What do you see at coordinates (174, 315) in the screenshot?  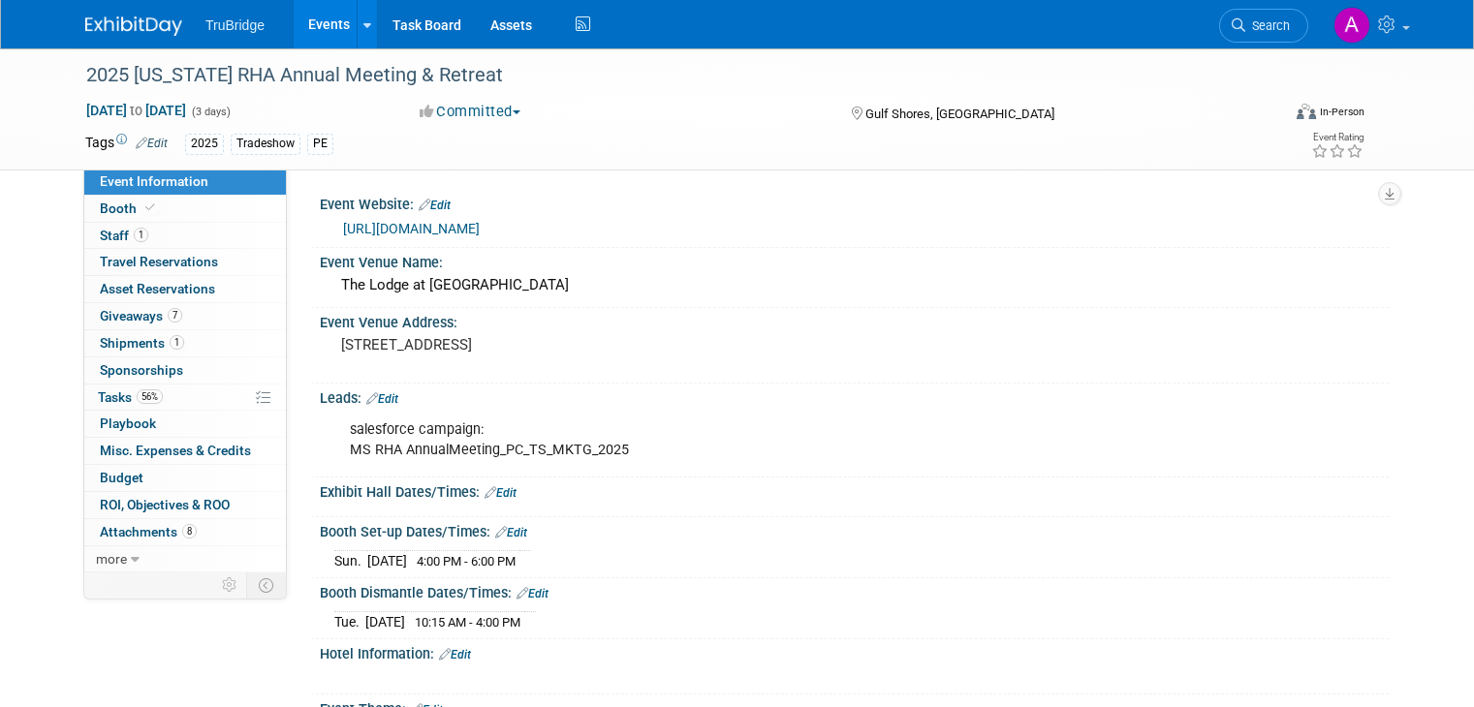 I see `span: 7` at bounding box center [174, 315].